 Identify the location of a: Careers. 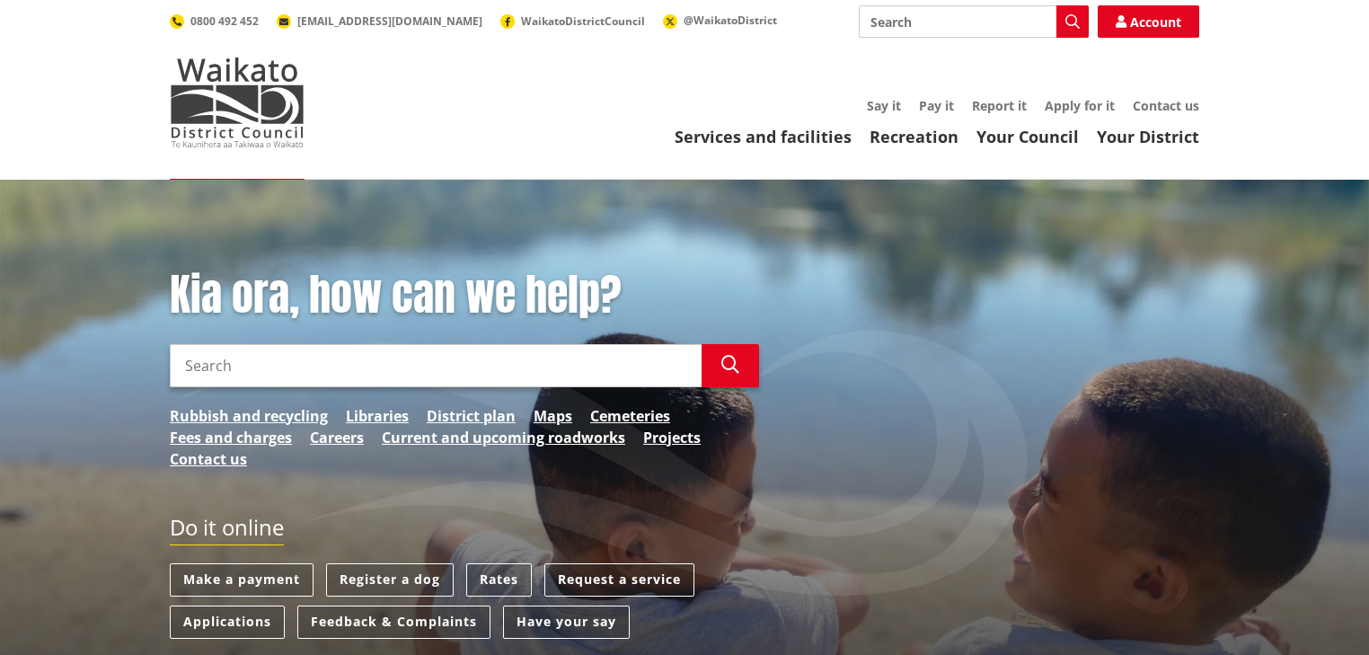
(337, 438).